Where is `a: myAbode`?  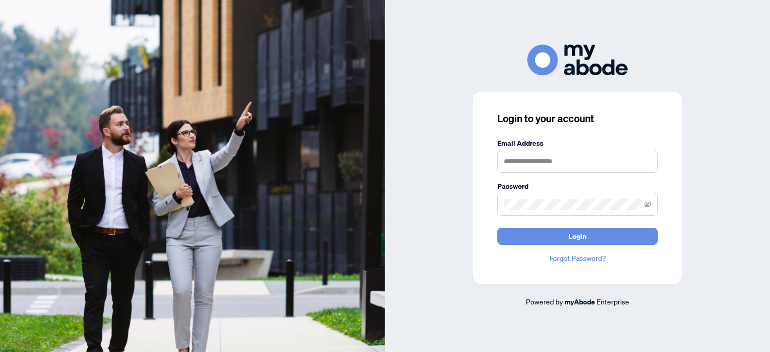 a: myAbode is located at coordinates (580, 302).